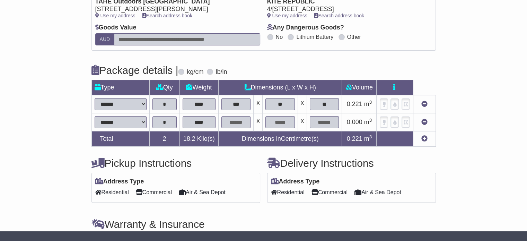 Image resolution: width=527 pixels, height=241 pixels. What do you see at coordinates (199, 139) in the screenshot?
I see `td: Kilo(s)` at bounding box center [199, 139].